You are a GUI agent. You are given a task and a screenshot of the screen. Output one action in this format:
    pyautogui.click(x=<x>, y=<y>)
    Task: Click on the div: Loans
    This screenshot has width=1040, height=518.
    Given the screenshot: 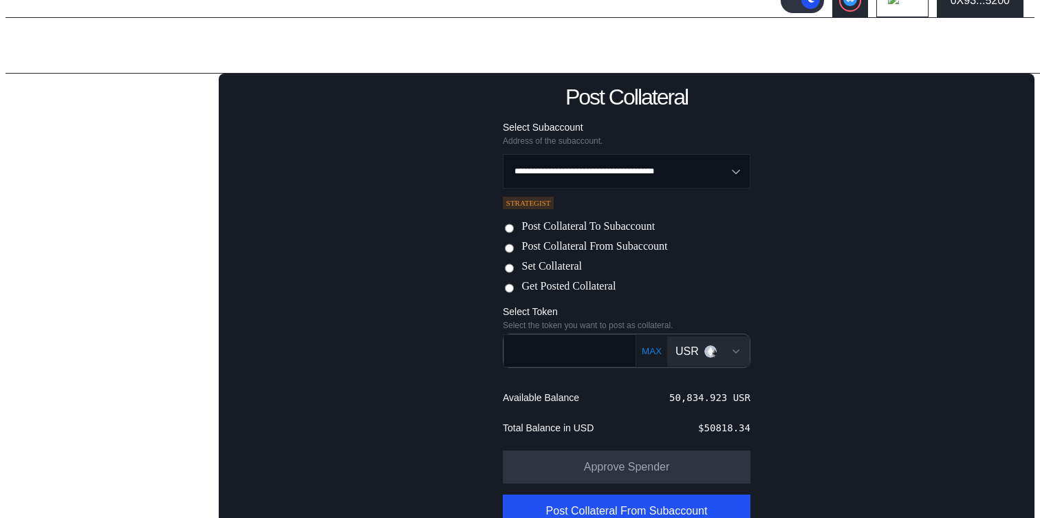 What is the action you would take?
    pyautogui.click(x=39, y=142)
    